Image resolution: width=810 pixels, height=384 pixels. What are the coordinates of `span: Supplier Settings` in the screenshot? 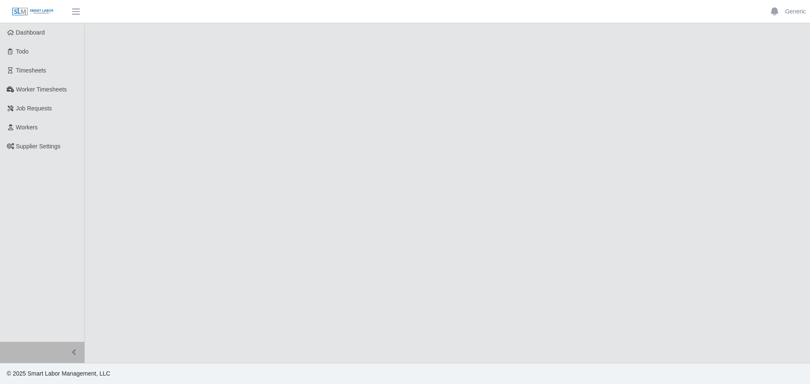 It's located at (38, 146).